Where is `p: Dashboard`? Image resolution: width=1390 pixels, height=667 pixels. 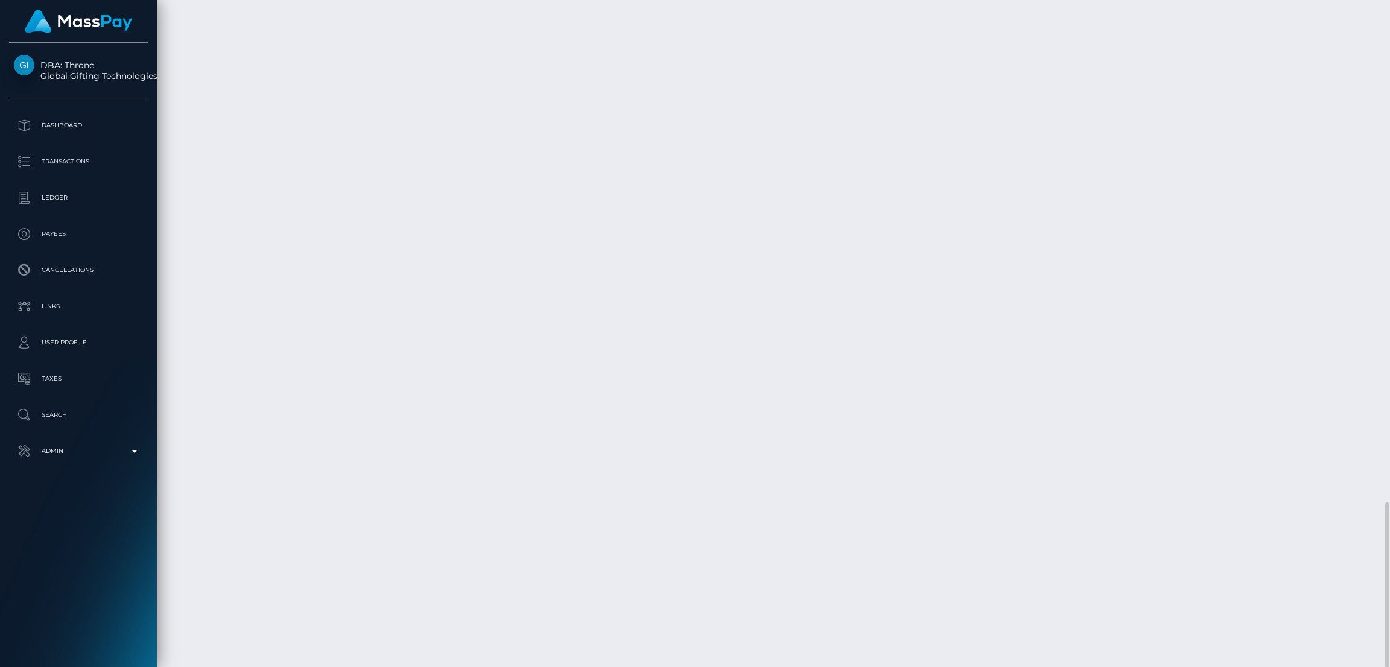 p: Dashboard is located at coordinates (78, 126).